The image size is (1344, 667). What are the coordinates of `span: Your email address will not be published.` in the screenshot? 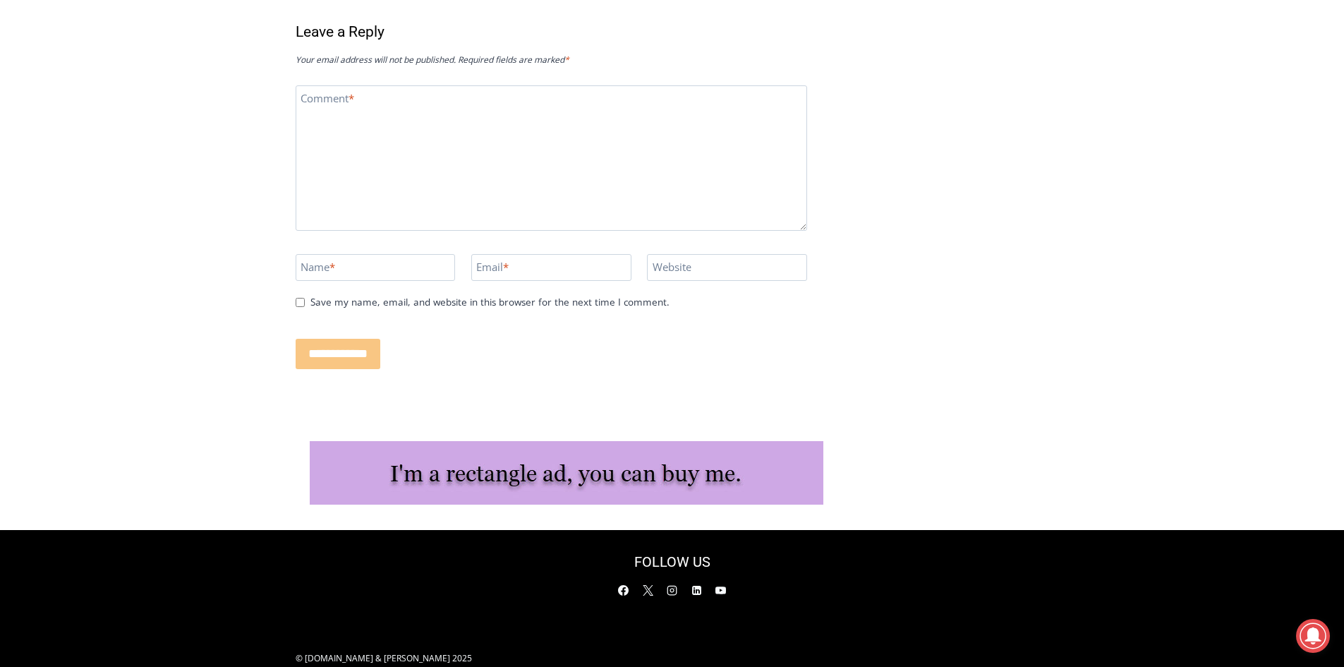 It's located at (375, 59).